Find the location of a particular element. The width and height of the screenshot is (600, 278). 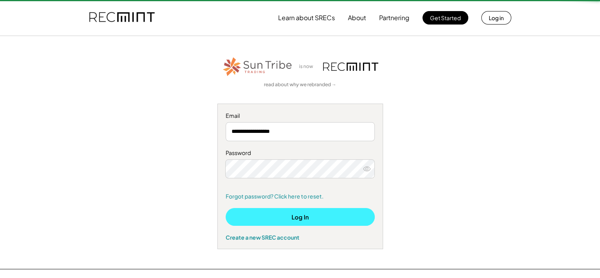

button: Partnering is located at coordinates (394, 18).